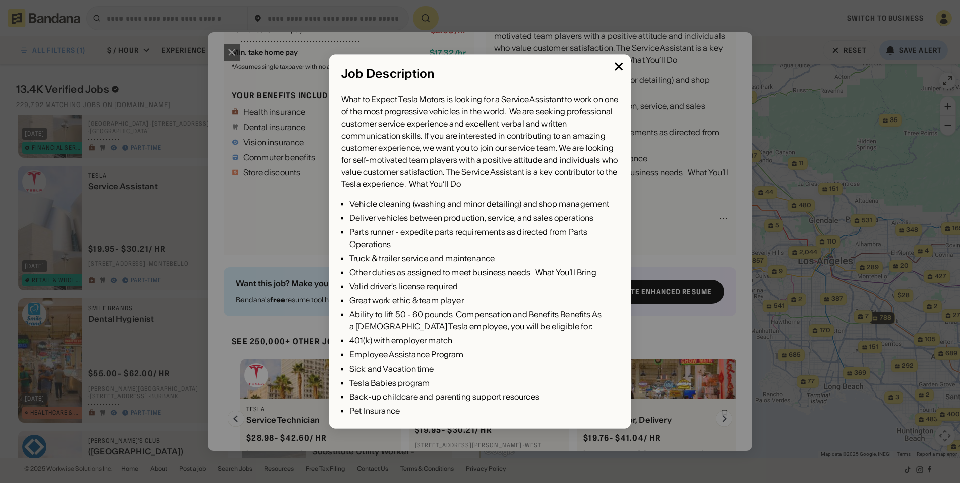 The width and height of the screenshot is (960, 483). I want to click on div: Employee Assistance Program, so click(484, 354).